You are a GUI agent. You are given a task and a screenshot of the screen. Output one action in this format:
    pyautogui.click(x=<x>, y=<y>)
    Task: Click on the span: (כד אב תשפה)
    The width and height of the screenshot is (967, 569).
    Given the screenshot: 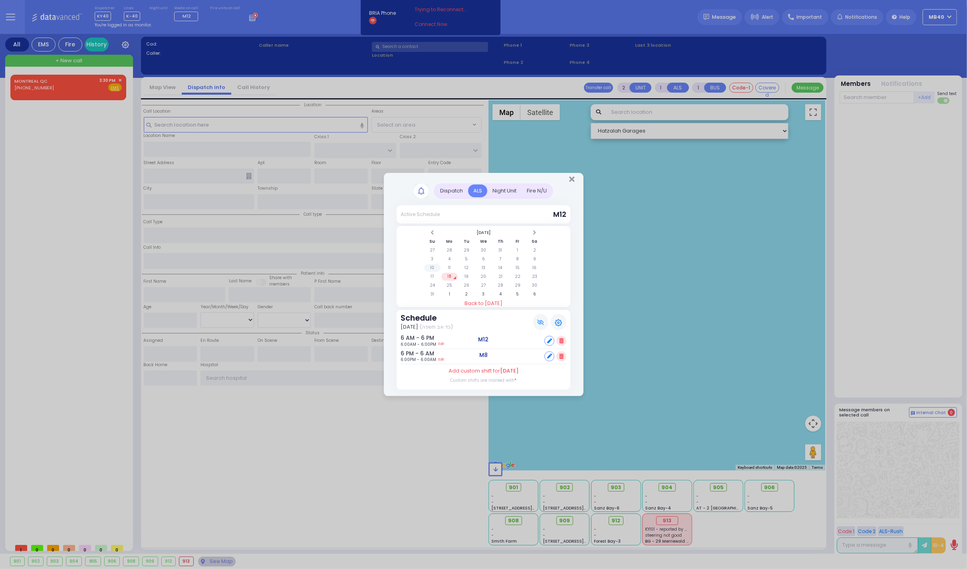 What is the action you would take?
    pyautogui.click(x=436, y=327)
    